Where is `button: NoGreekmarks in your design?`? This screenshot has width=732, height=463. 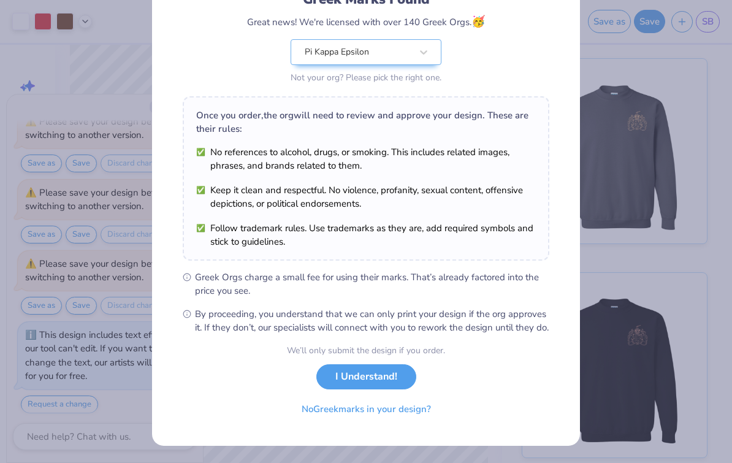 button: NoGreekmarks in your design? is located at coordinates (366, 409).